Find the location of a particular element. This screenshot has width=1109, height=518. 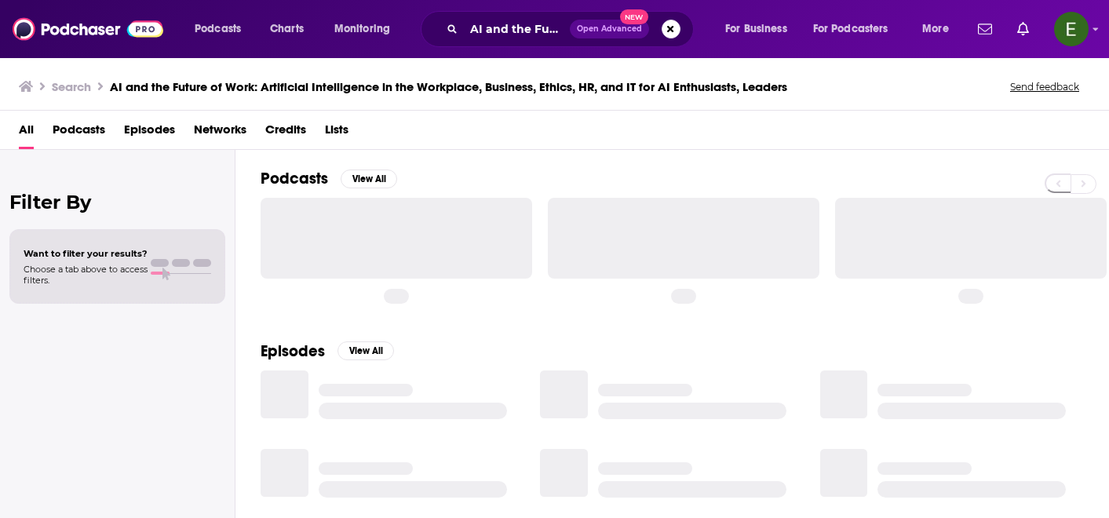

h3: AI and the Future of Work: Artificial Intelligence in the Workplace, Business, Ethics, HR, and IT... is located at coordinates (448, 86).